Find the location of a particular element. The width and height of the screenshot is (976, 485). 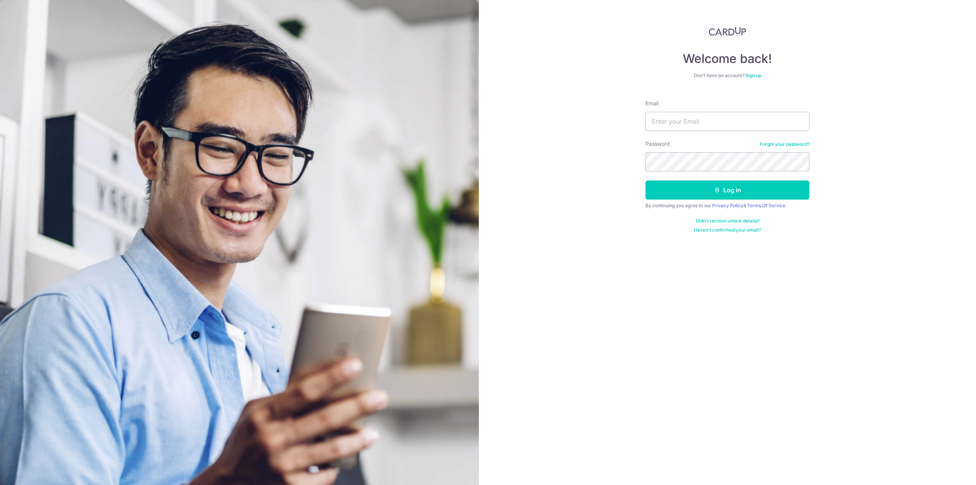

button: Log in is located at coordinates (727, 190).